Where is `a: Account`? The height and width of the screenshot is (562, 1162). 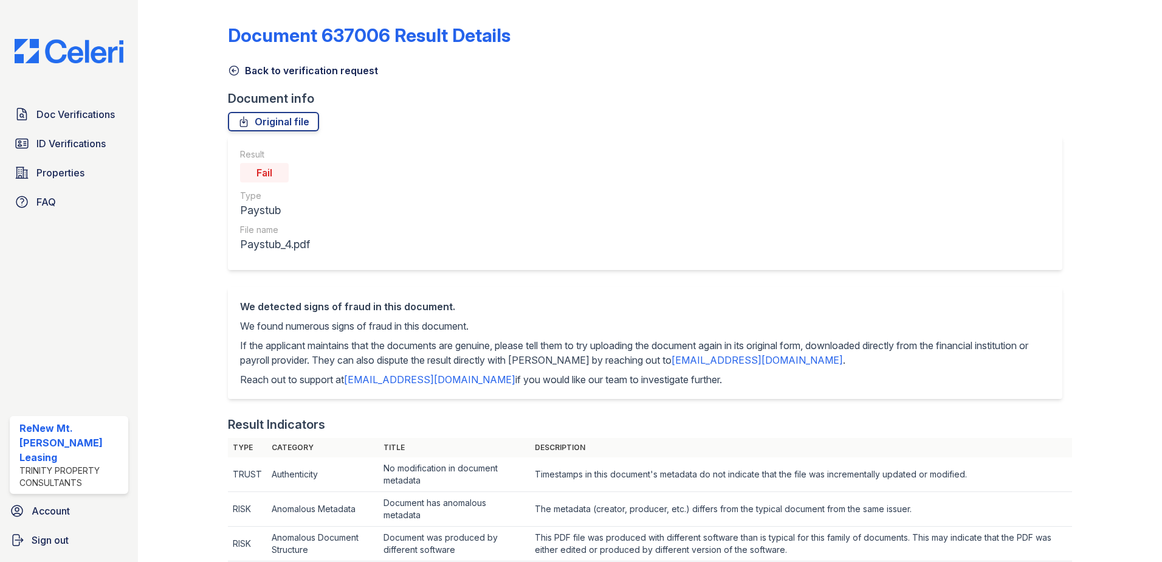
a: Account is located at coordinates (69, 511).